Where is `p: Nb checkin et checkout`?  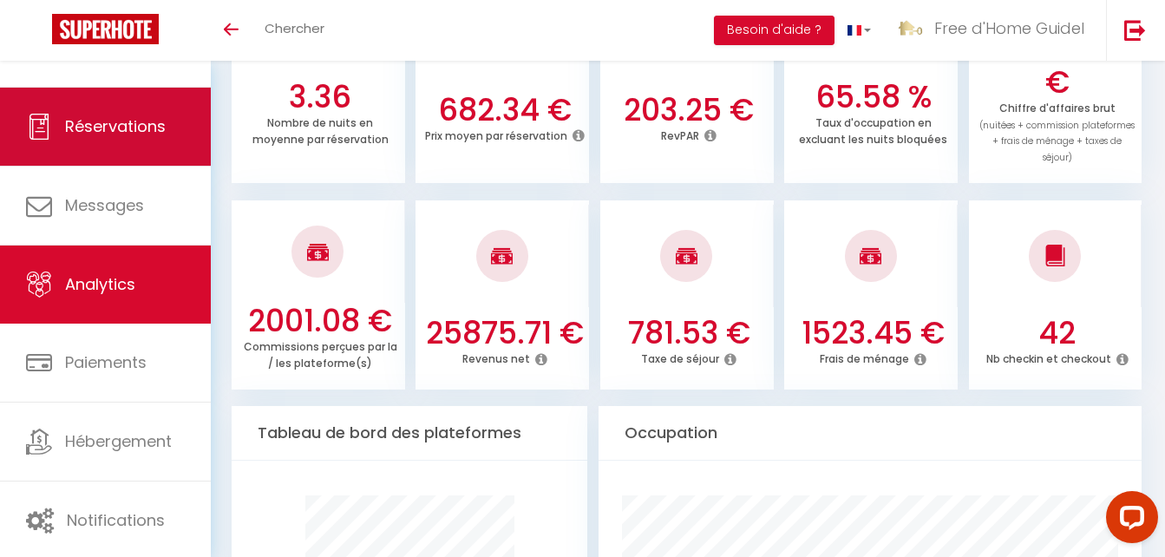
p: Nb checkin et checkout is located at coordinates (1048, 356).